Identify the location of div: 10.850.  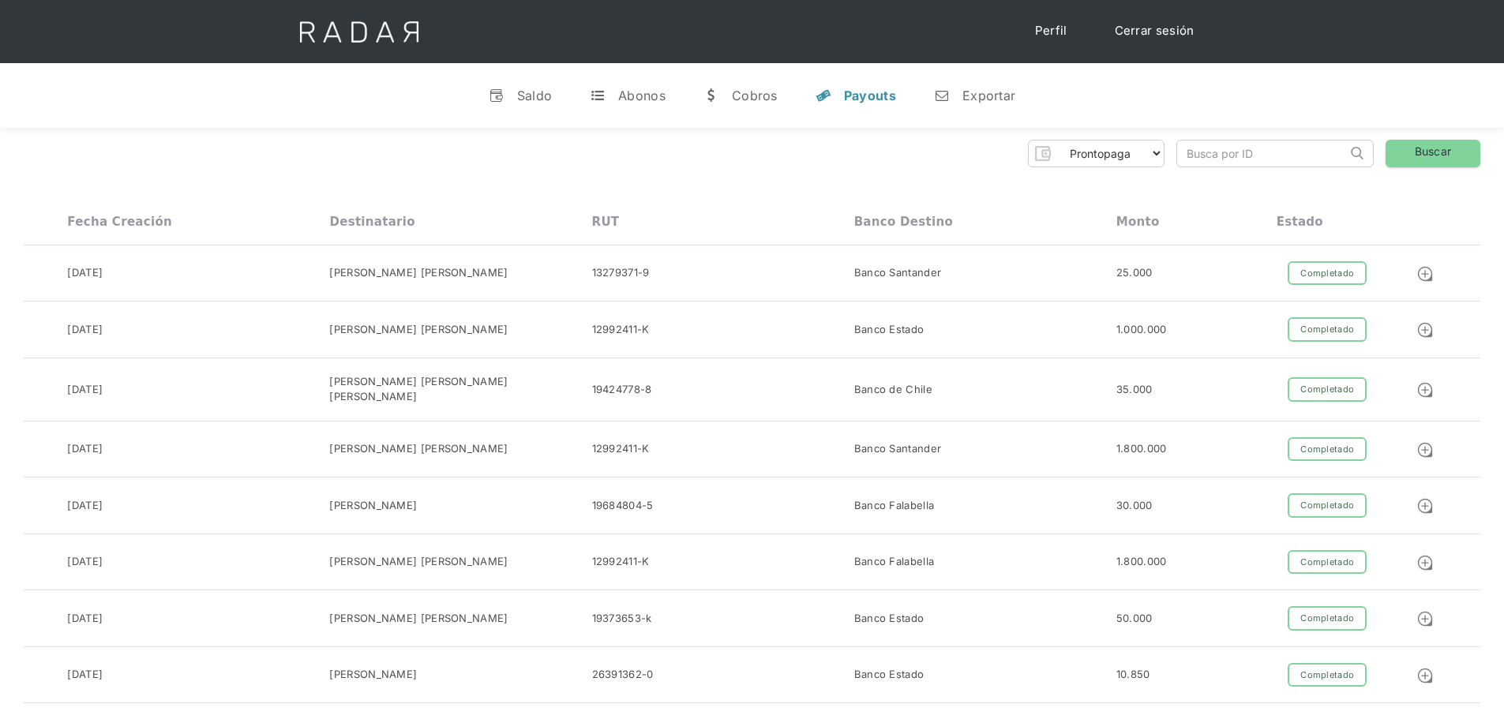
(1133, 675).